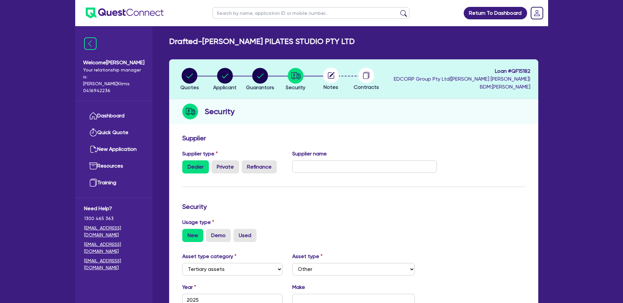 This screenshot has width=623, height=303. I want to click on button: Guarantors, so click(260, 80).